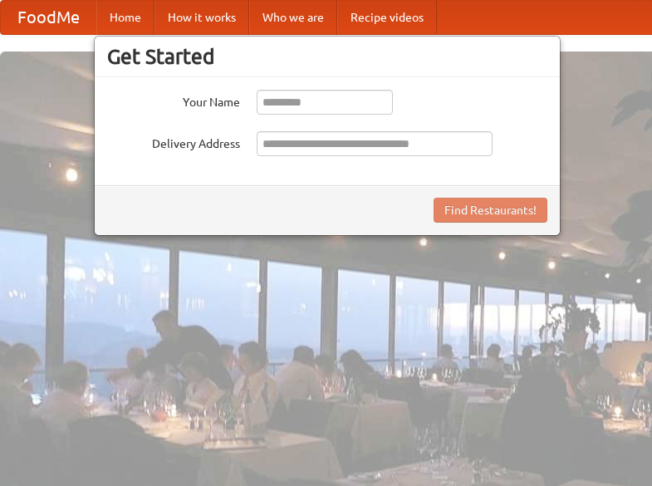  What do you see at coordinates (174, 141) in the screenshot?
I see `label: Delivery Address` at bounding box center [174, 141].